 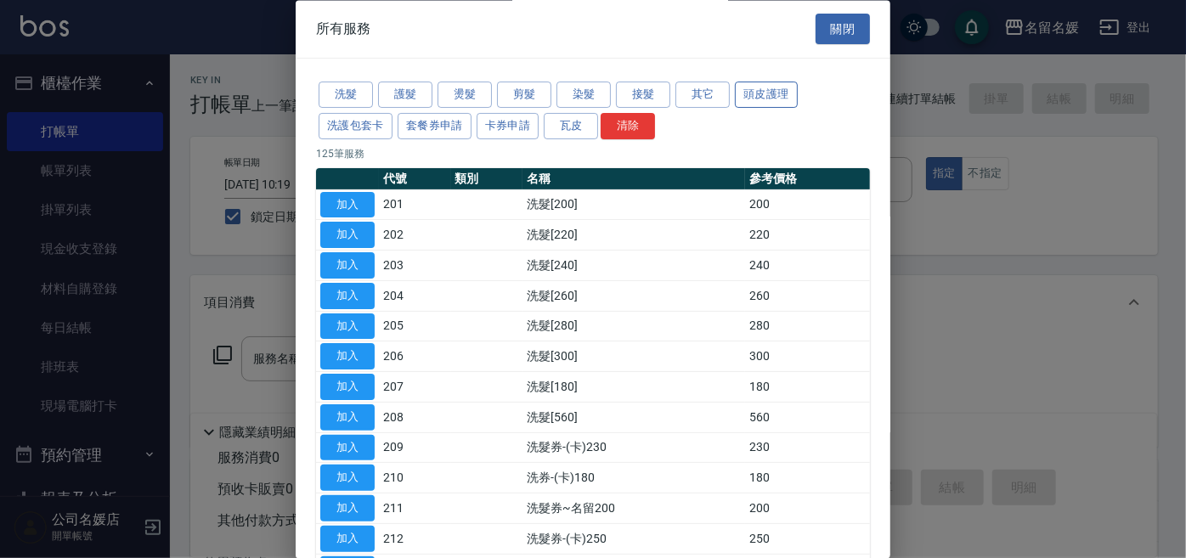 I want to click on button: 洗護包套卡, so click(x=355, y=126).